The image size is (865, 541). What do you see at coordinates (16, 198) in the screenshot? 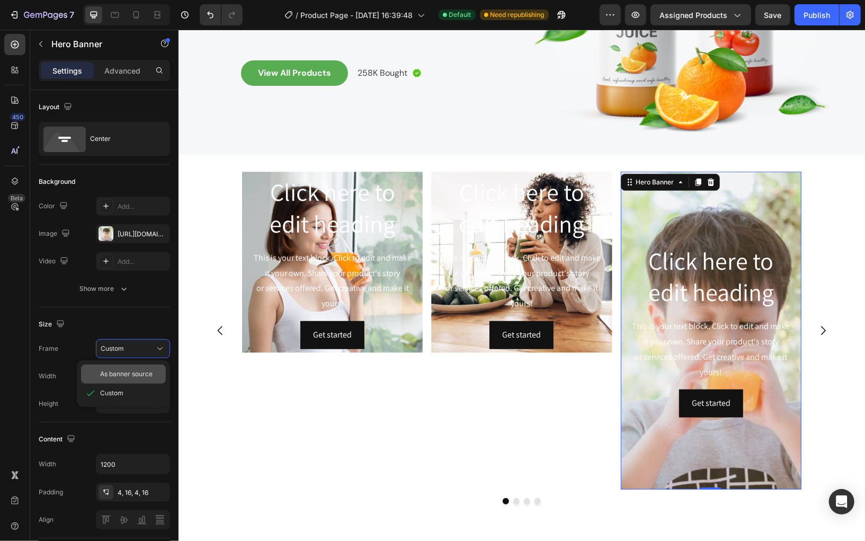
I see `div: Beta` at bounding box center [16, 198].